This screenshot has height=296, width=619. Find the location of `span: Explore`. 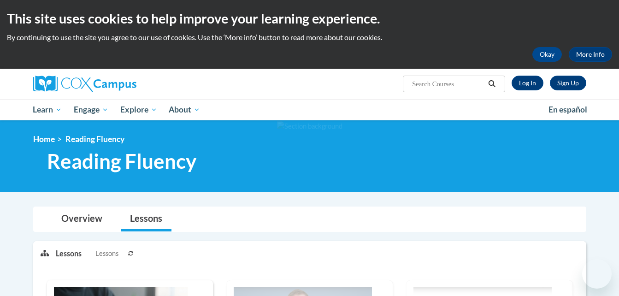

span: Explore is located at coordinates (139, 110).